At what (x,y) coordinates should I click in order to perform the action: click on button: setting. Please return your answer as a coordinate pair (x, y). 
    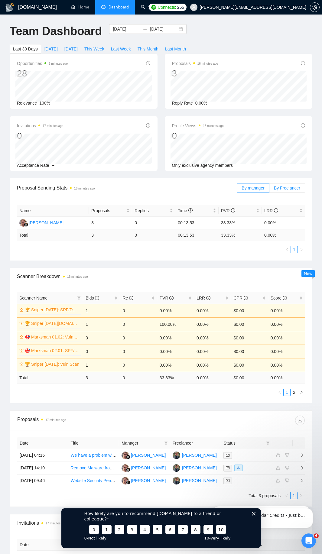
    Looking at the image, I should click on (315, 7).